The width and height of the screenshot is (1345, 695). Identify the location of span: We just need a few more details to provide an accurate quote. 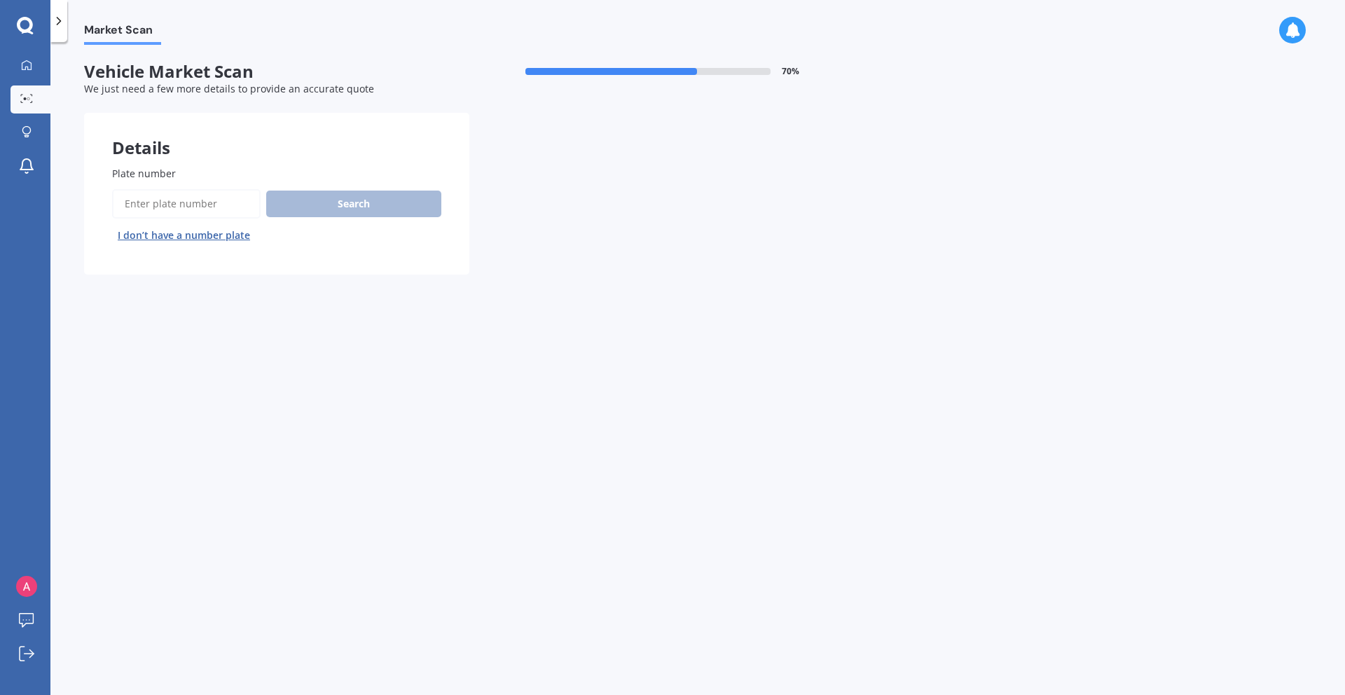
(229, 88).